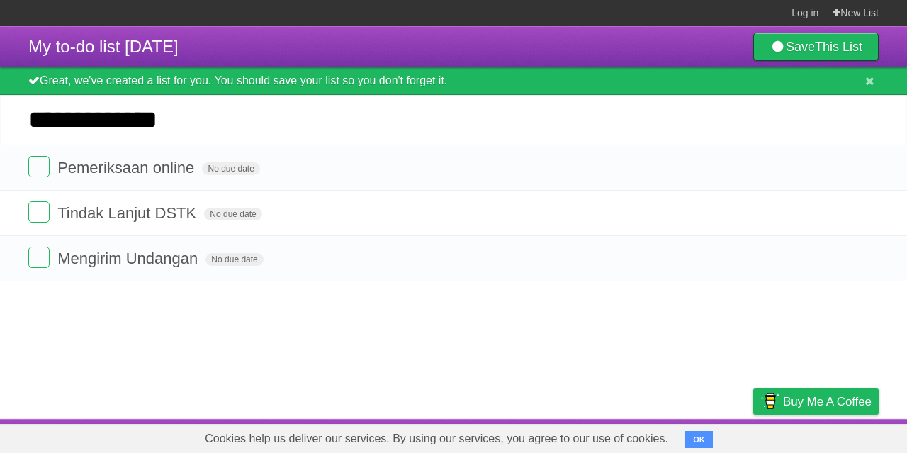  I want to click on span: Buy me a coffee, so click(827, 401).